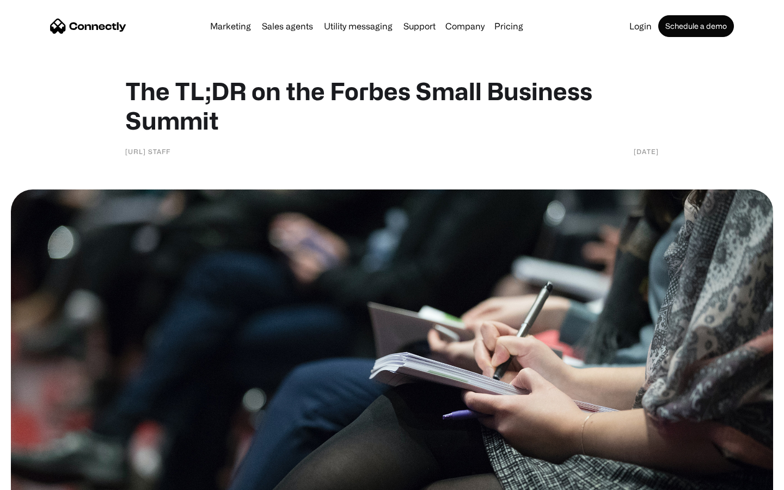 The image size is (784, 490). Describe the element at coordinates (696, 26) in the screenshot. I see `a: Schedule a demo` at that location.